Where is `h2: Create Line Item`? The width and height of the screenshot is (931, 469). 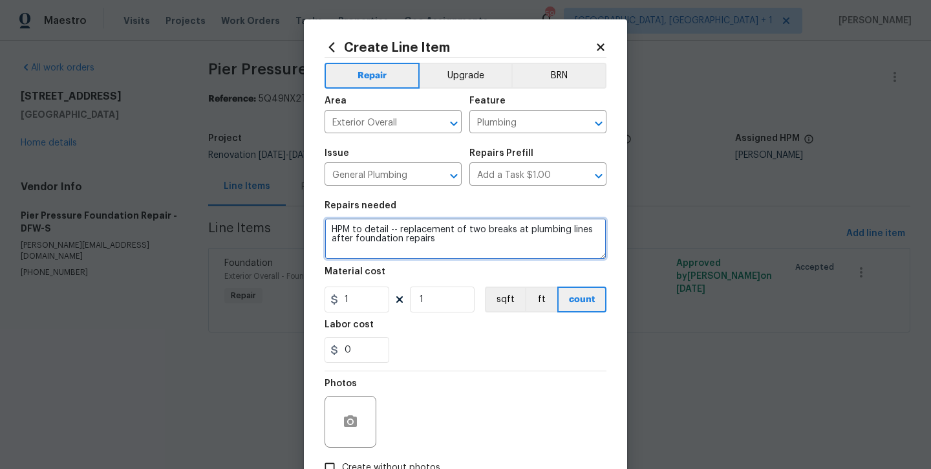 h2: Create Line Item is located at coordinates (459, 47).